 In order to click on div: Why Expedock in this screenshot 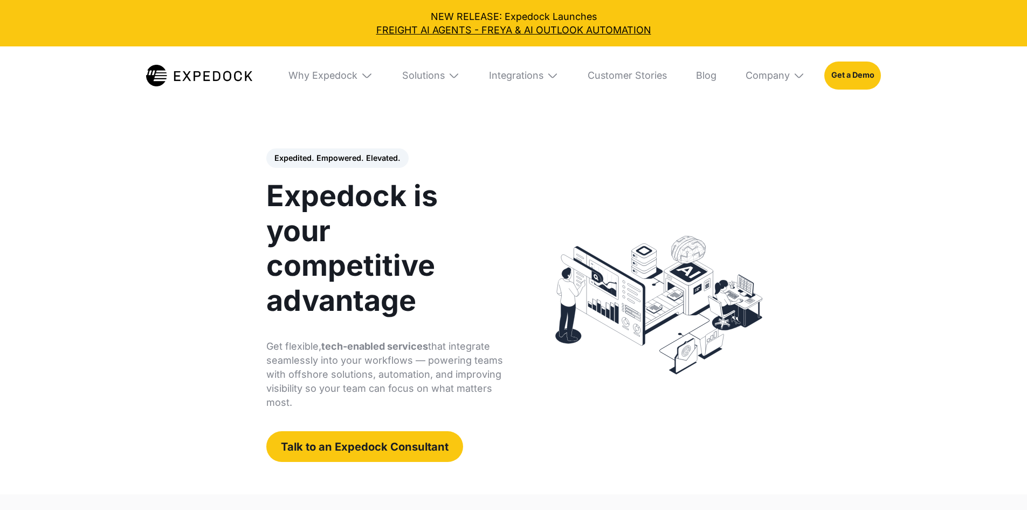, I will do `click(323, 76)`.